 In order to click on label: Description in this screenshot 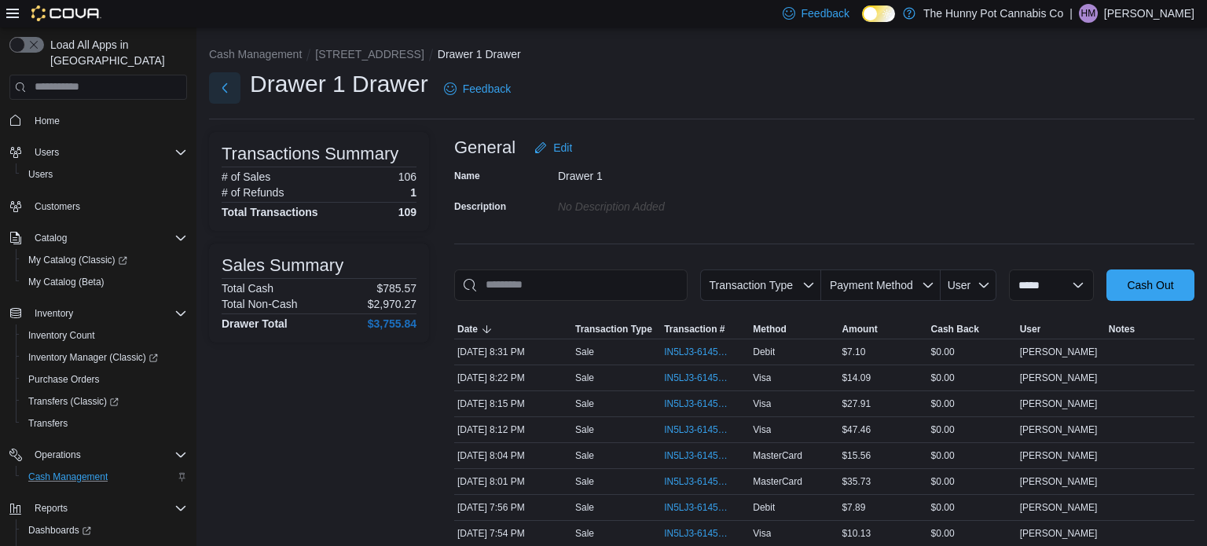, I will do `click(480, 207)`.